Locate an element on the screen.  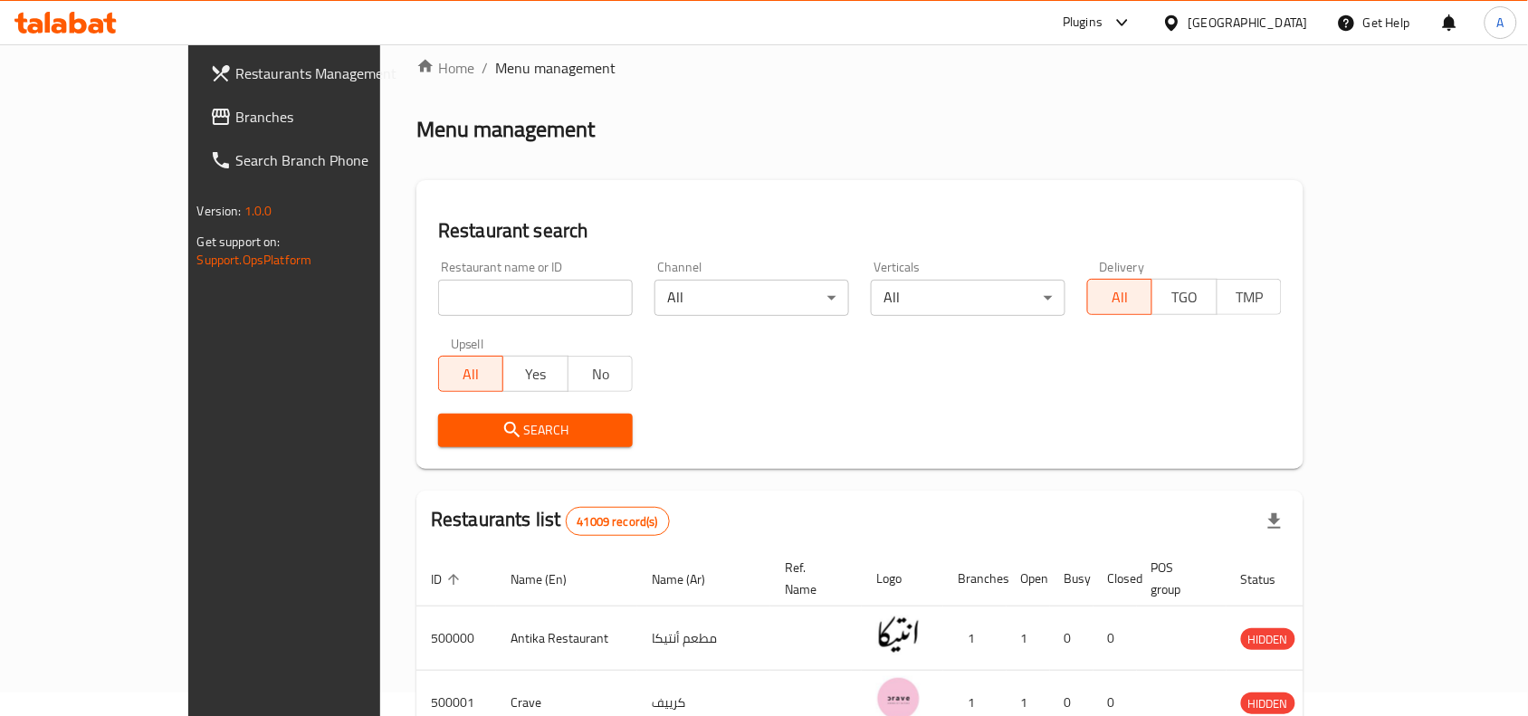
button: Search is located at coordinates (535, 430).